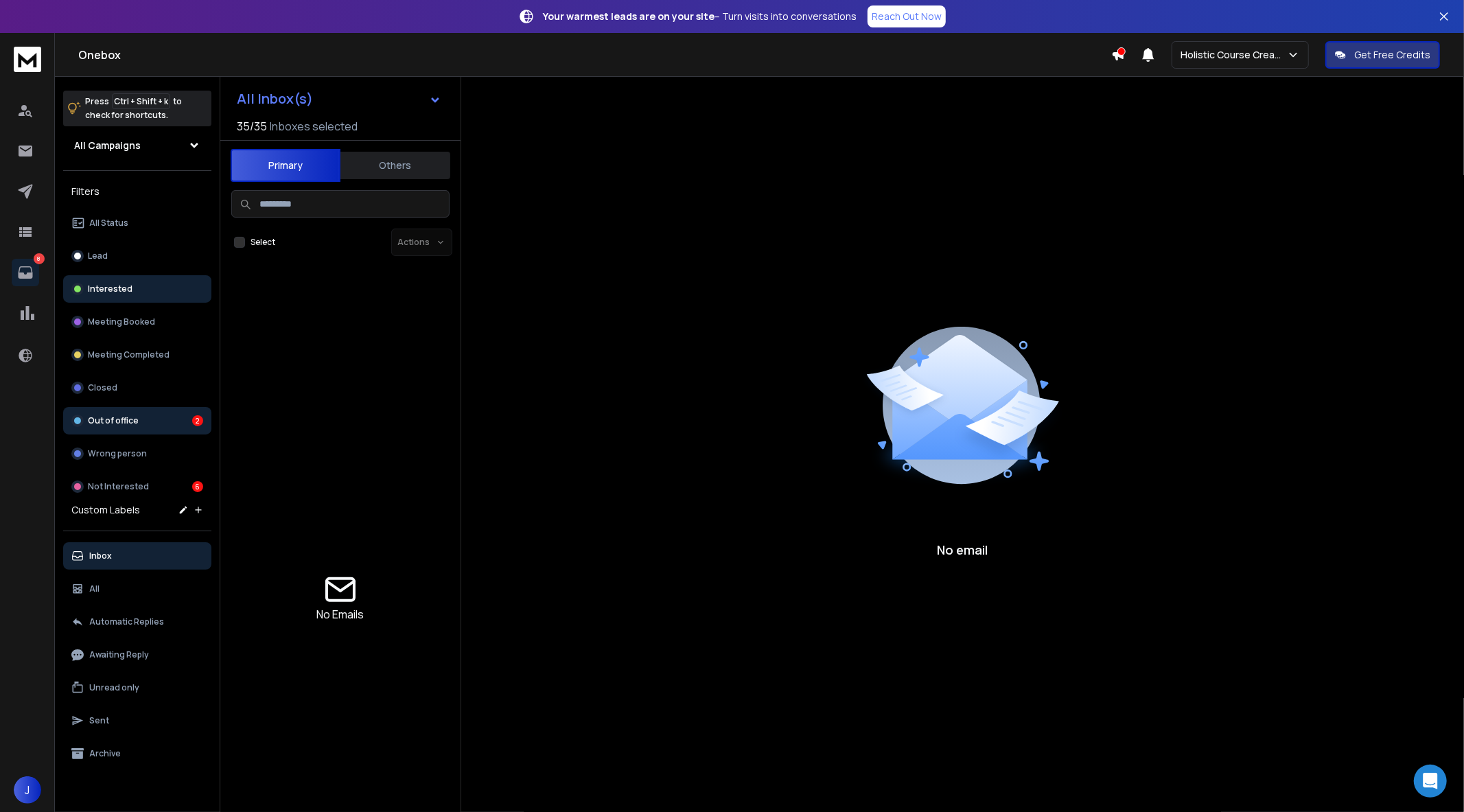 This screenshot has height=812, width=1464. What do you see at coordinates (339, 99) in the screenshot?
I see `button: All Inbox(s)` at bounding box center [339, 99].